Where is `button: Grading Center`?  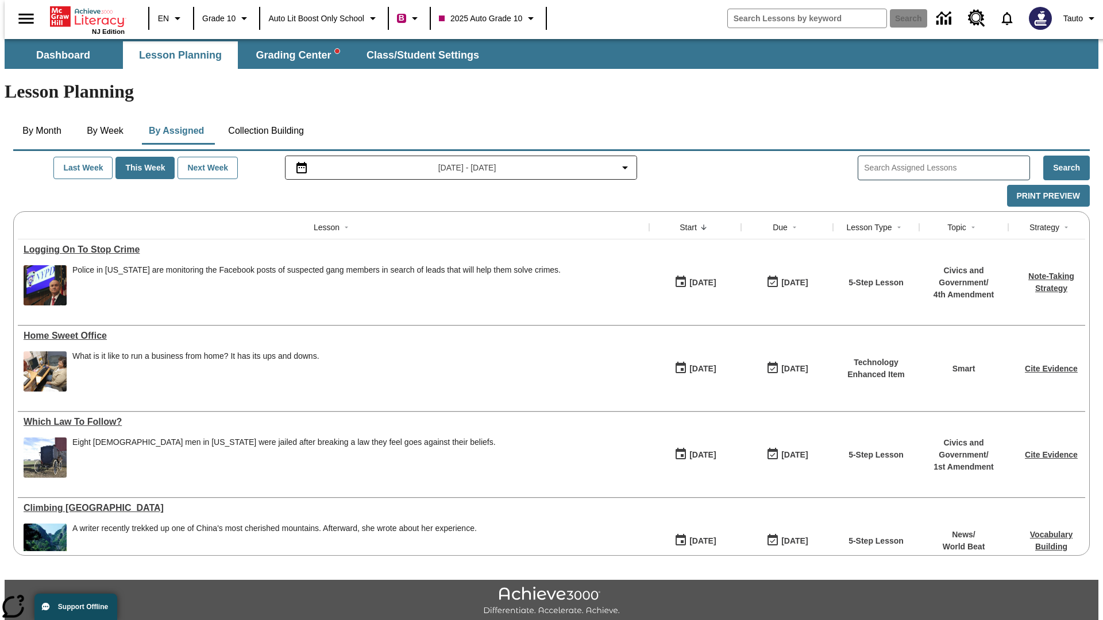
button: Grading Center is located at coordinates (298, 55).